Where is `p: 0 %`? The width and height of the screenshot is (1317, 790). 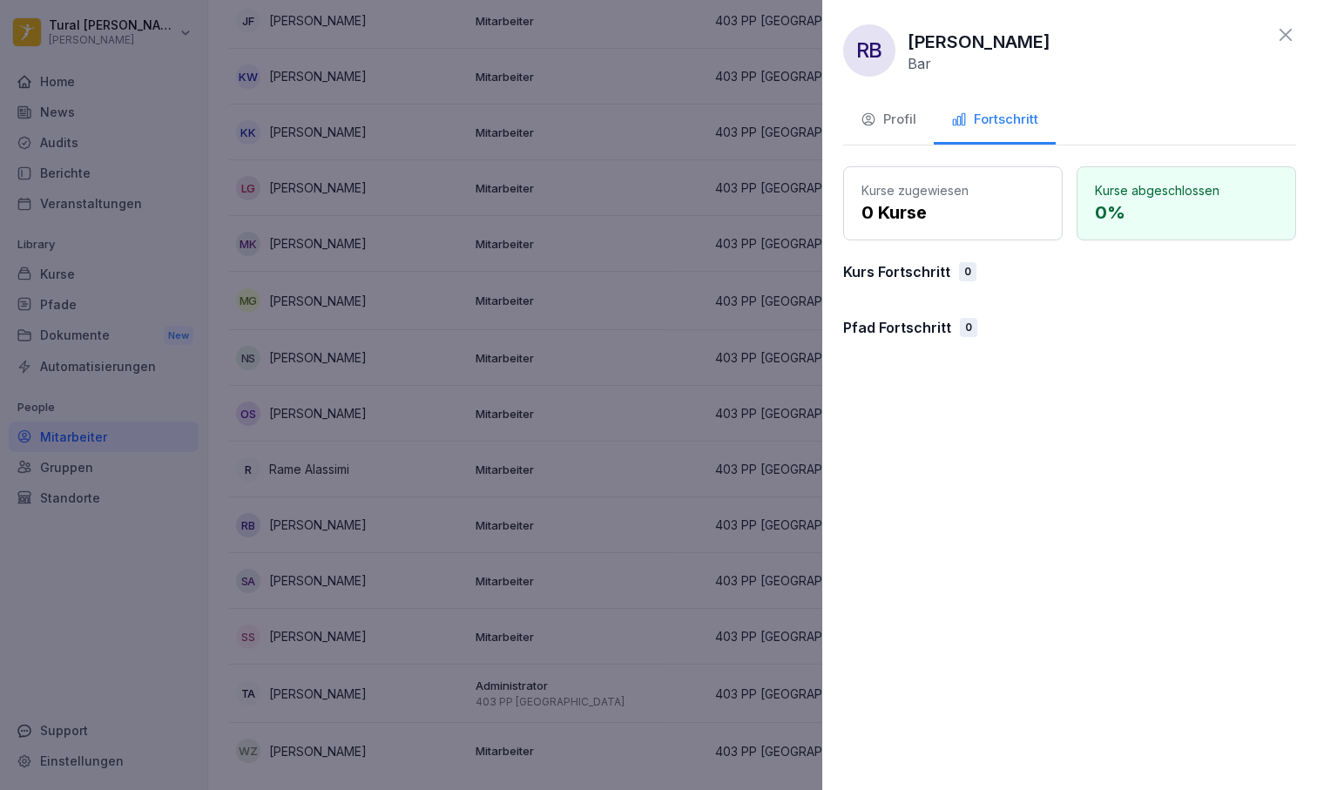 p: 0 % is located at coordinates (1186, 212).